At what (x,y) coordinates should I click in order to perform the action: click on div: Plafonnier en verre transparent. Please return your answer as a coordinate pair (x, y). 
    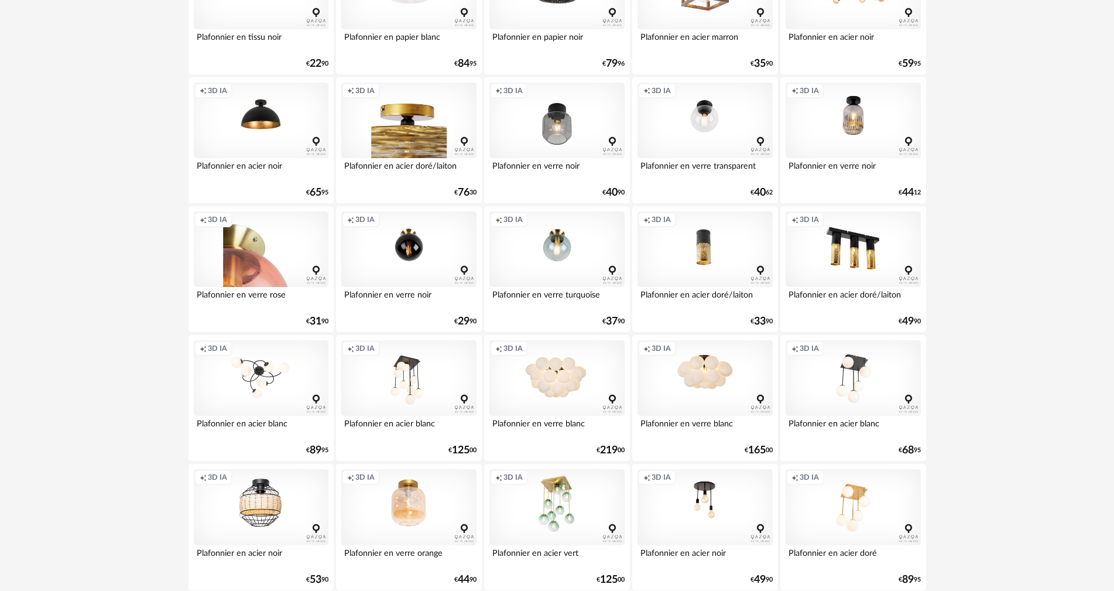
    Looking at the image, I should click on (705, 170).